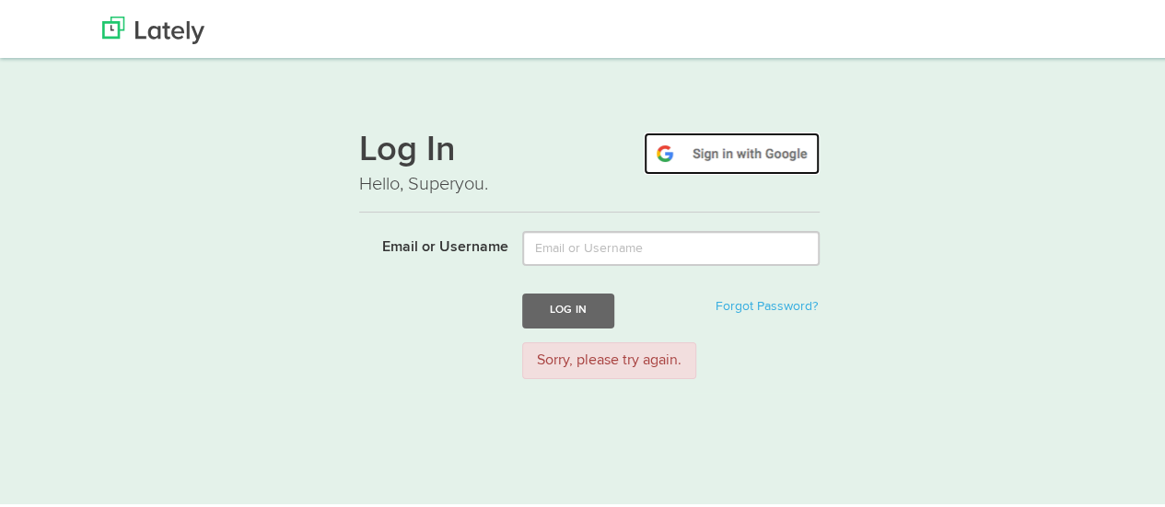  Describe the element at coordinates (731, 151) in the screenshot. I see `img: google-signin.png` at that location.